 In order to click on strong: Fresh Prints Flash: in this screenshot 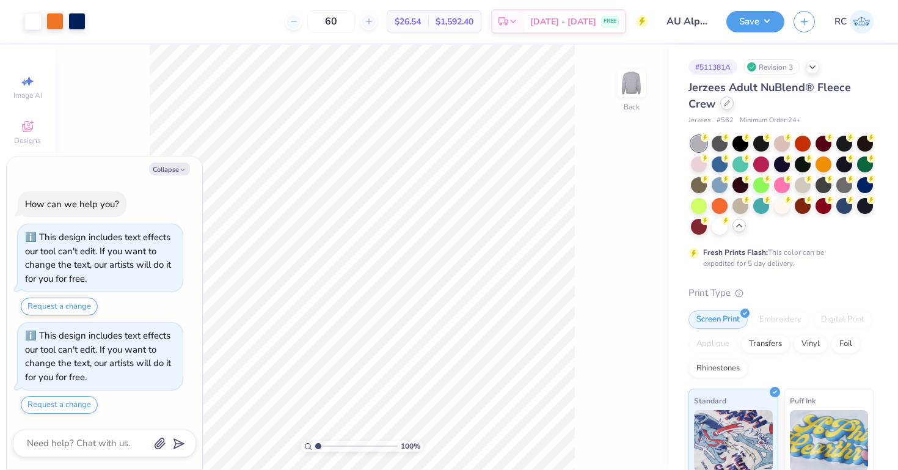, I will do `click(736, 252)`.